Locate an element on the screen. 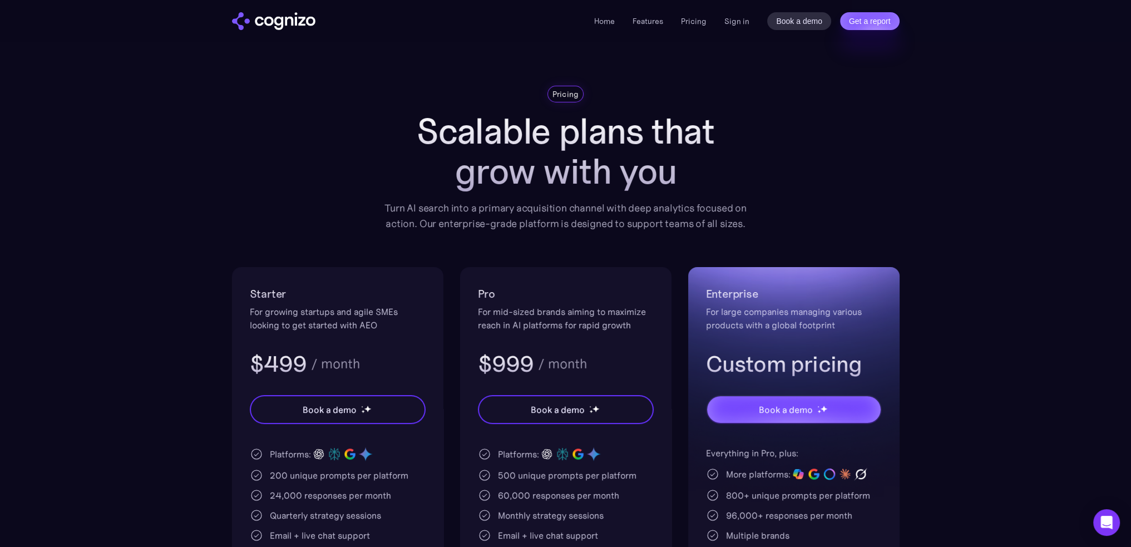  div: 24,000 responses per month is located at coordinates (331, 495).